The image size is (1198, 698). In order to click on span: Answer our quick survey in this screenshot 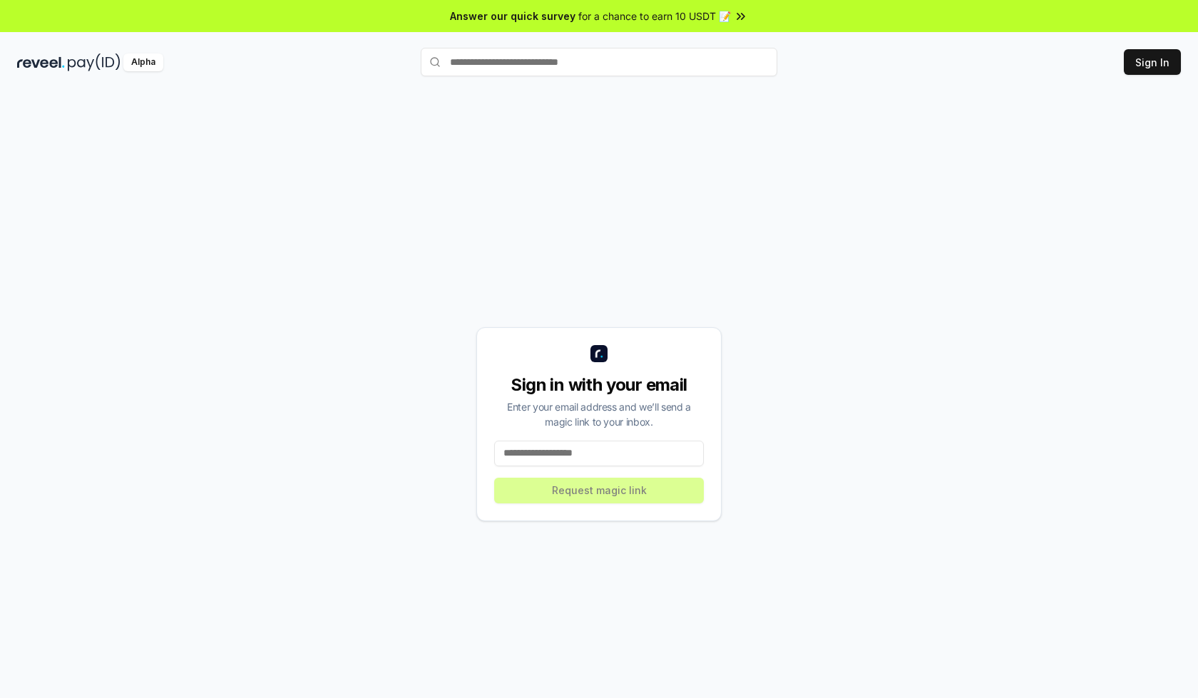, I will do `click(513, 16)`.